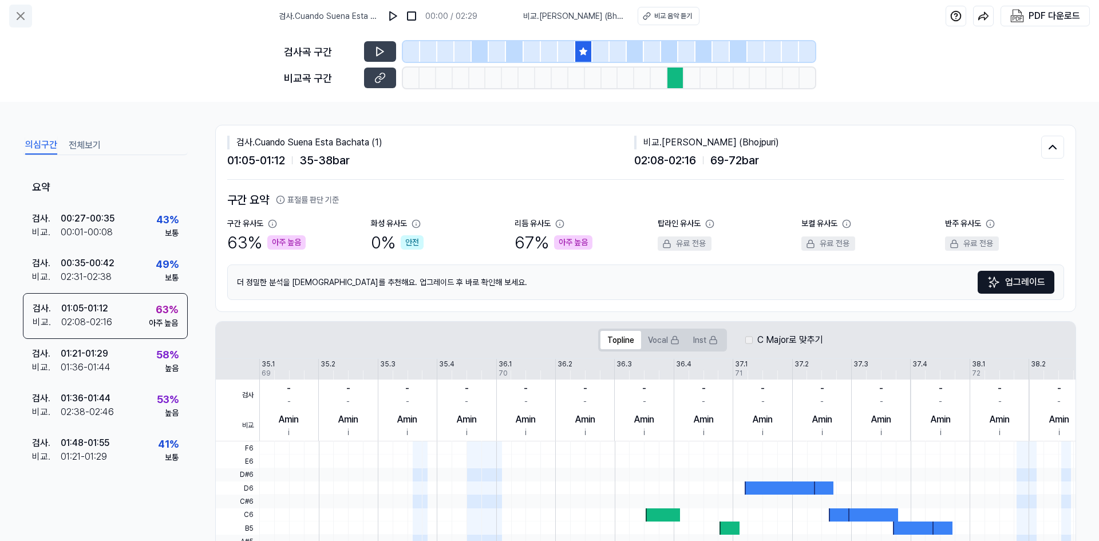 This screenshot has height=541, width=1099. What do you see at coordinates (734, 160) in the screenshot?
I see `span: 69 - 72 bar` at bounding box center [734, 160].